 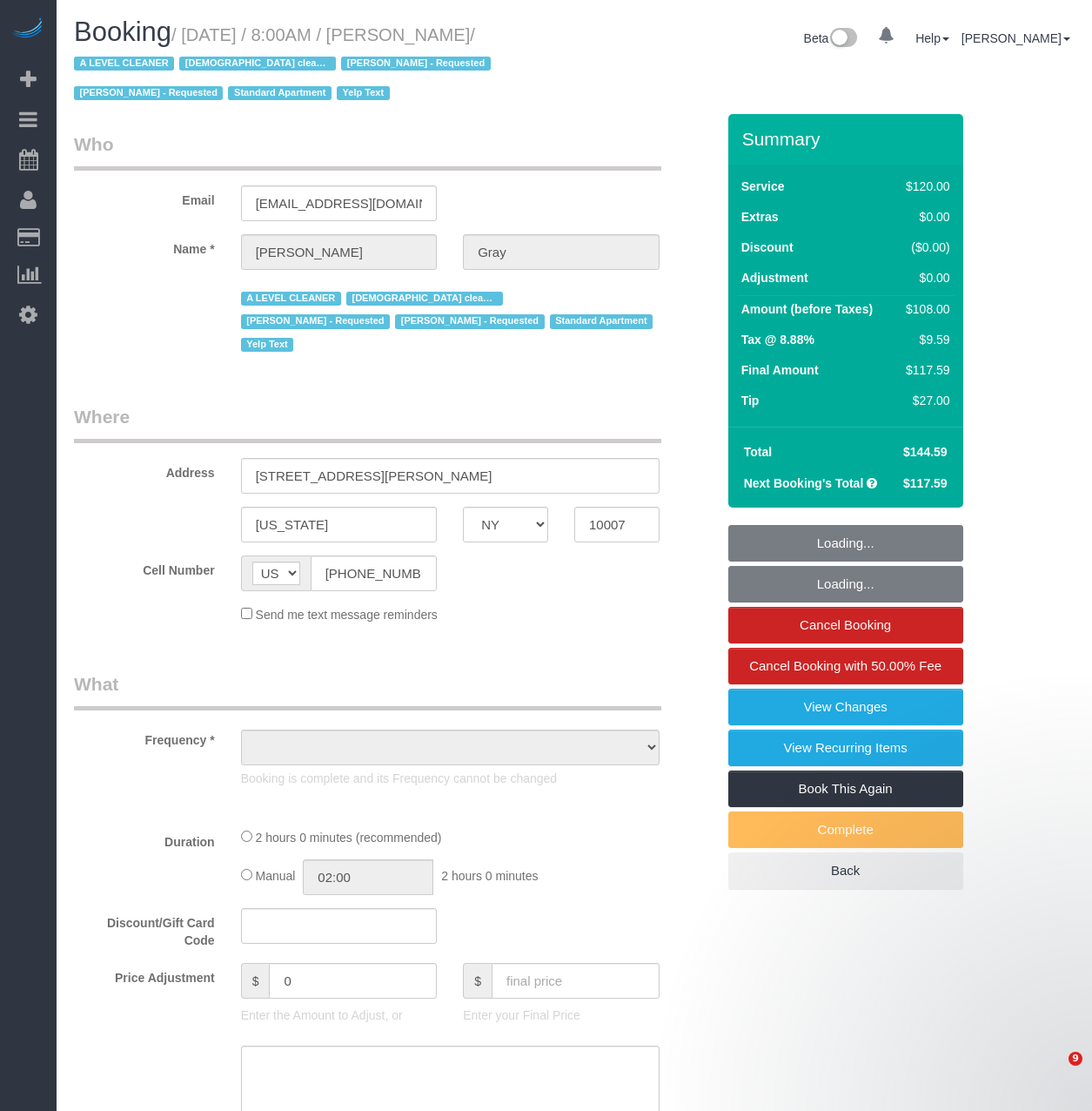 What do you see at coordinates (925, 484) in the screenshot?
I see `span: $117.59` at bounding box center [925, 484].